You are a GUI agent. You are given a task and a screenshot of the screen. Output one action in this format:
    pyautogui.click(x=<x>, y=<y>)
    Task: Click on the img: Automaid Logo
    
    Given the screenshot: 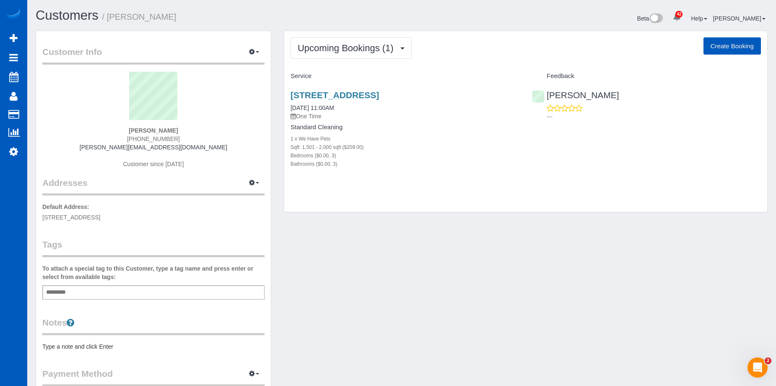 What is the action you would take?
    pyautogui.click(x=13, y=14)
    